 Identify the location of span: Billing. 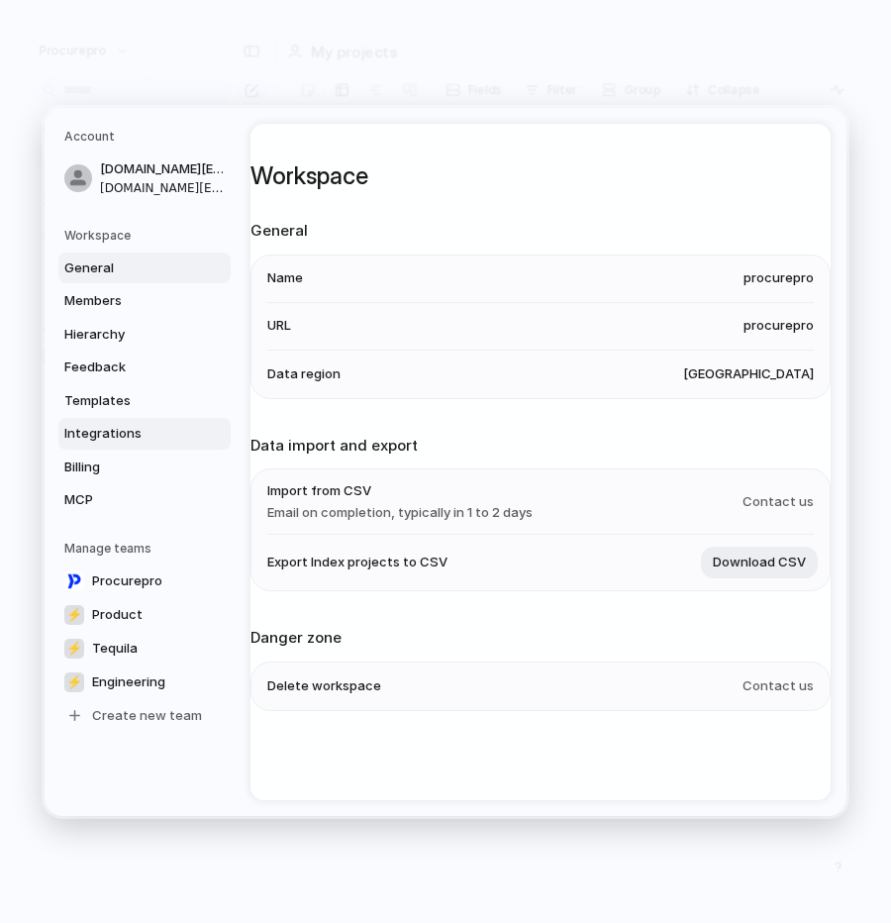
(128, 466).